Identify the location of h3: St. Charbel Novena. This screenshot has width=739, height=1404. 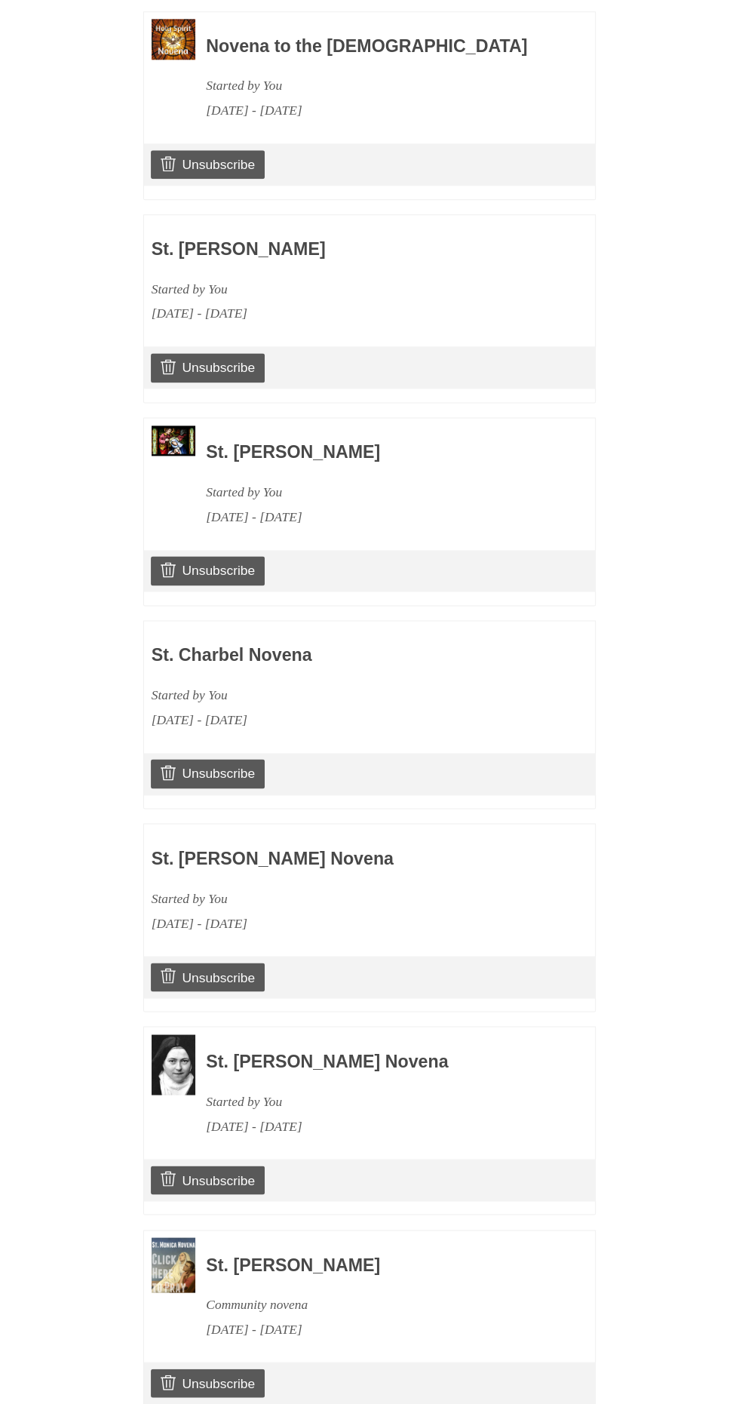
(326, 656).